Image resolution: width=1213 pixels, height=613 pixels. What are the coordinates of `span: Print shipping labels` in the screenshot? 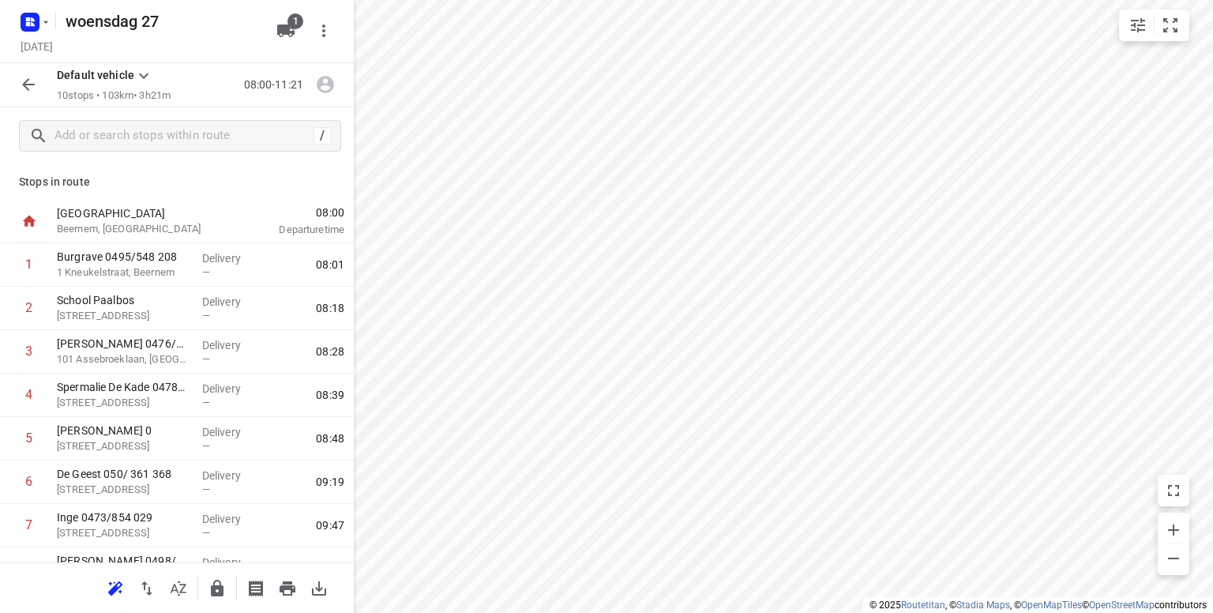 It's located at (256, 587).